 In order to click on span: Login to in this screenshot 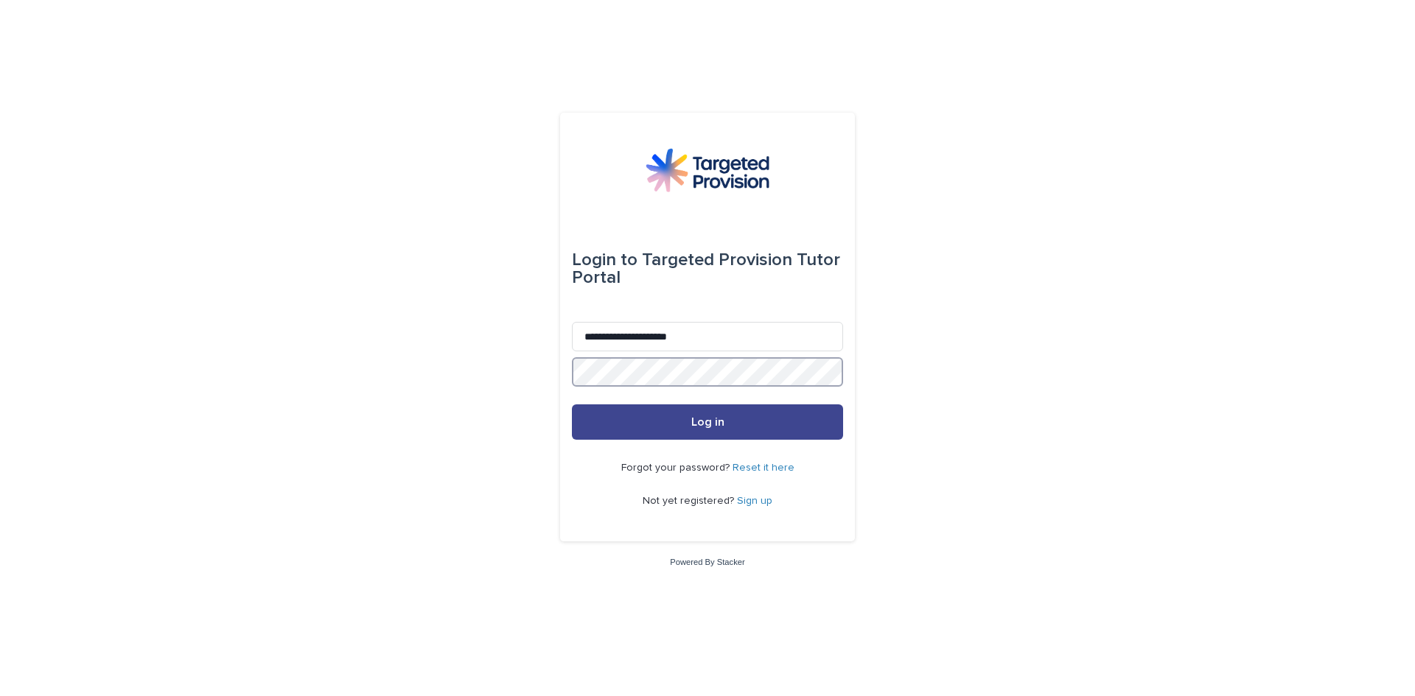, I will do `click(604, 260)`.